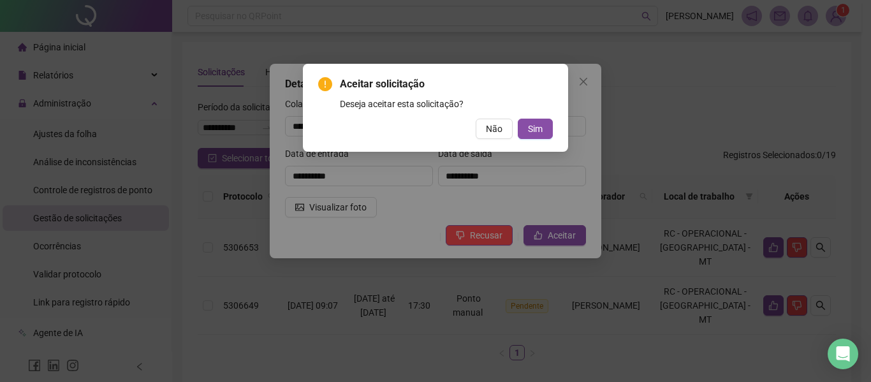 The width and height of the screenshot is (871, 382). What do you see at coordinates (446, 84) in the screenshot?
I see `span: Aceitar solicitação` at bounding box center [446, 84].